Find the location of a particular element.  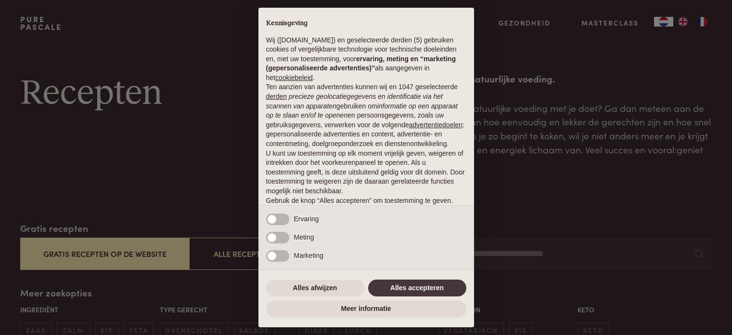

p: Gebruik de knop “Alles accepteren” om toestemming te geven. Gebruik de knop “Alles afwijzen” om d... is located at coordinates (366, 210).